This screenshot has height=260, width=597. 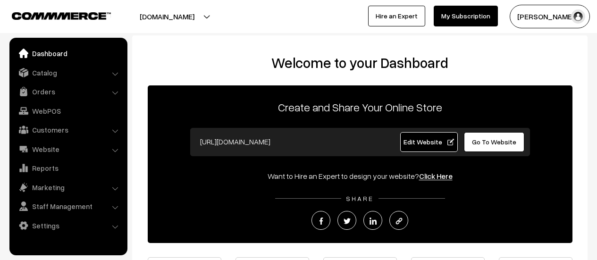 I want to click on img: COMMMERCE, so click(x=61, y=16).